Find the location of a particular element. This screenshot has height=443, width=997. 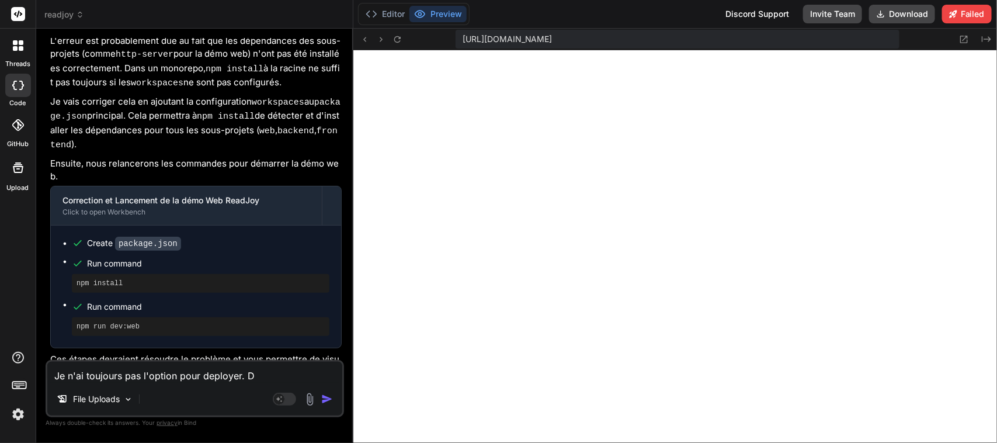

code: web is located at coordinates (267, 131).